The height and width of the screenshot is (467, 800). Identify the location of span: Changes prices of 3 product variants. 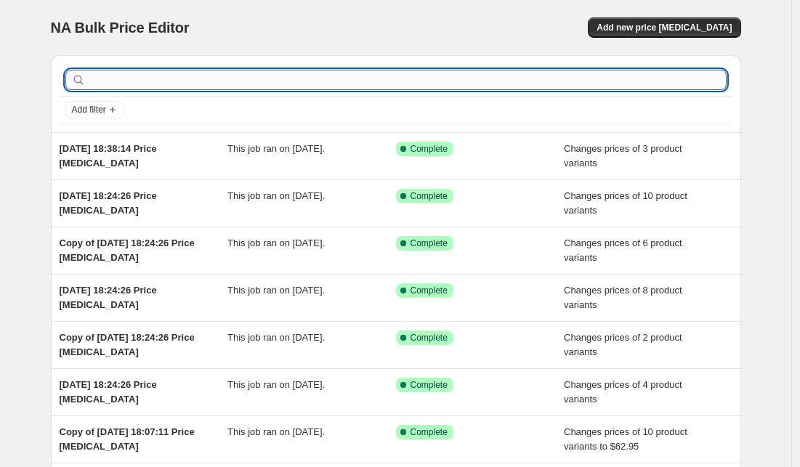
(623, 156).